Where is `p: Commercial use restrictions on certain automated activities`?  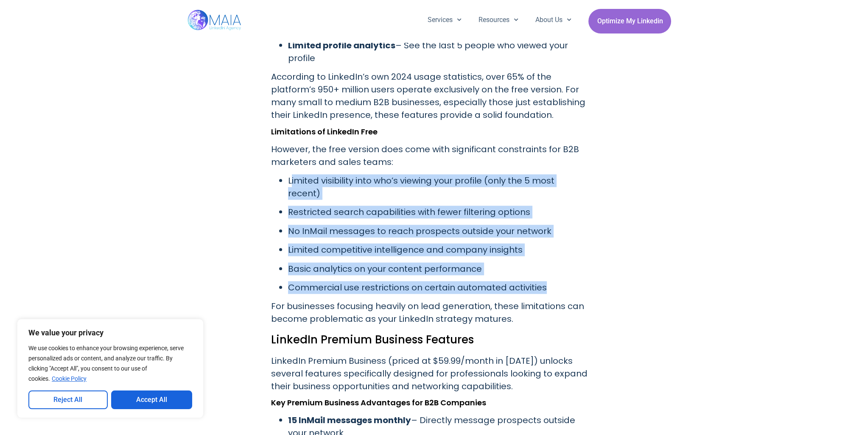
p: Commercial use restrictions on certain automated activities is located at coordinates (438, 287).